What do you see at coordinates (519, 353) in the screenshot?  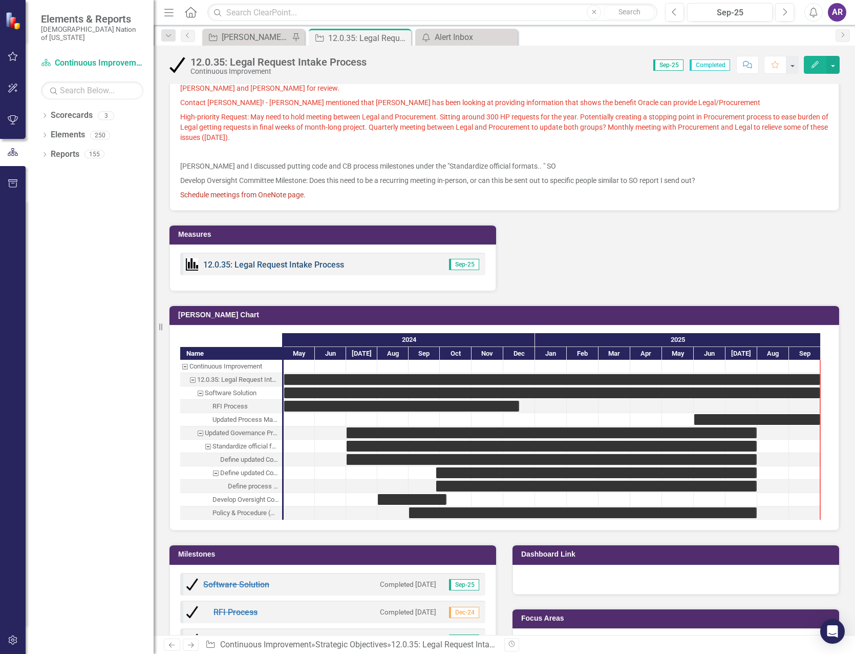 I see `div: Dec` at bounding box center [519, 353].